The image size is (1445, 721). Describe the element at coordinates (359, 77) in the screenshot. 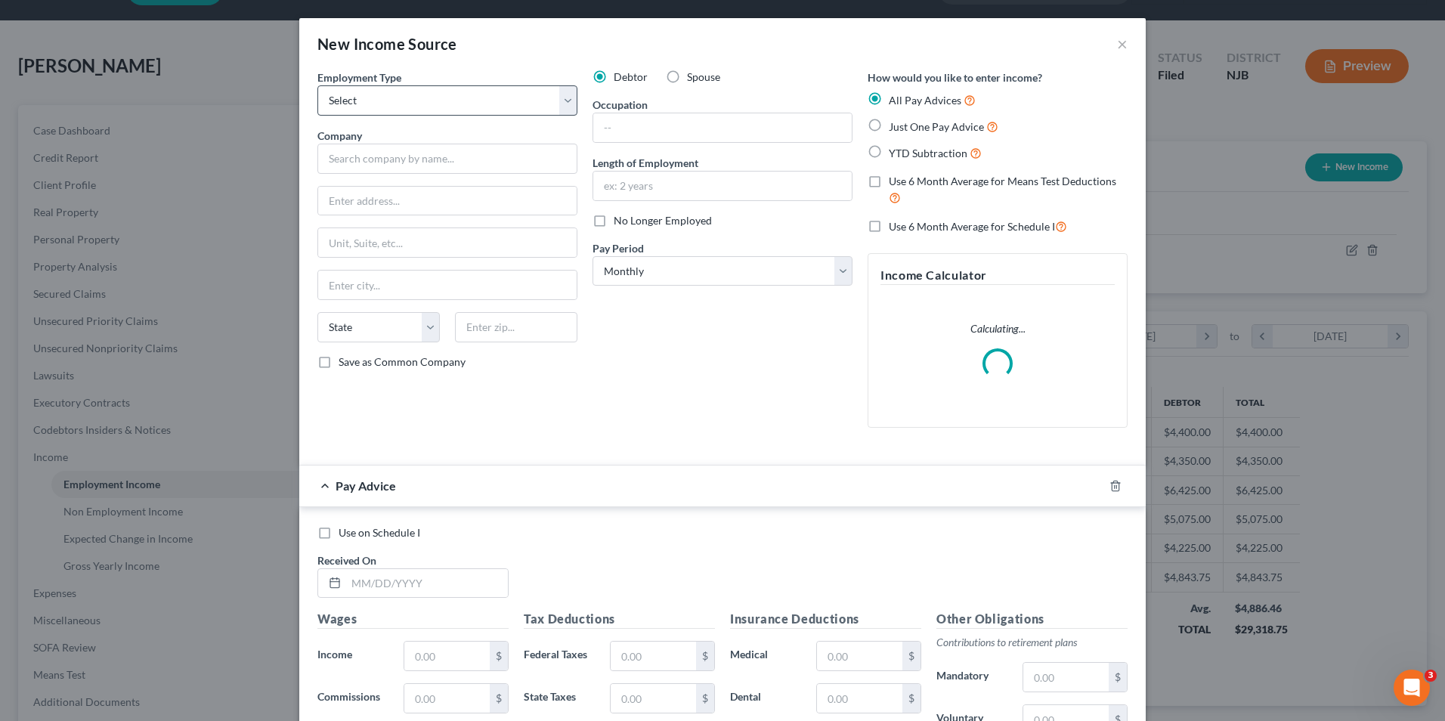

I see `span: Employment Type` at that location.